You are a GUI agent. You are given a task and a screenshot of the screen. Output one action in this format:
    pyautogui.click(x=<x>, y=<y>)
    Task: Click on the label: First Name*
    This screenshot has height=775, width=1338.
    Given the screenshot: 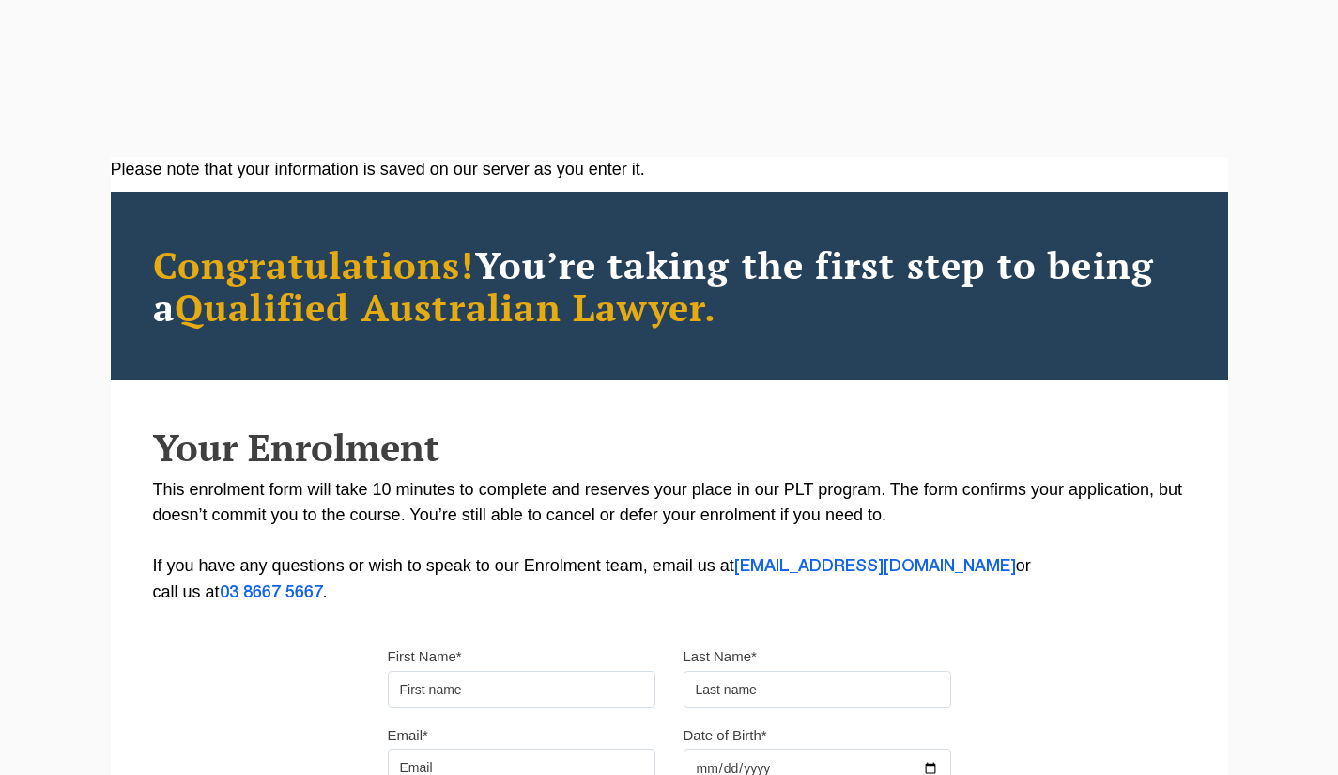 What is the action you would take?
    pyautogui.click(x=425, y=657)
    